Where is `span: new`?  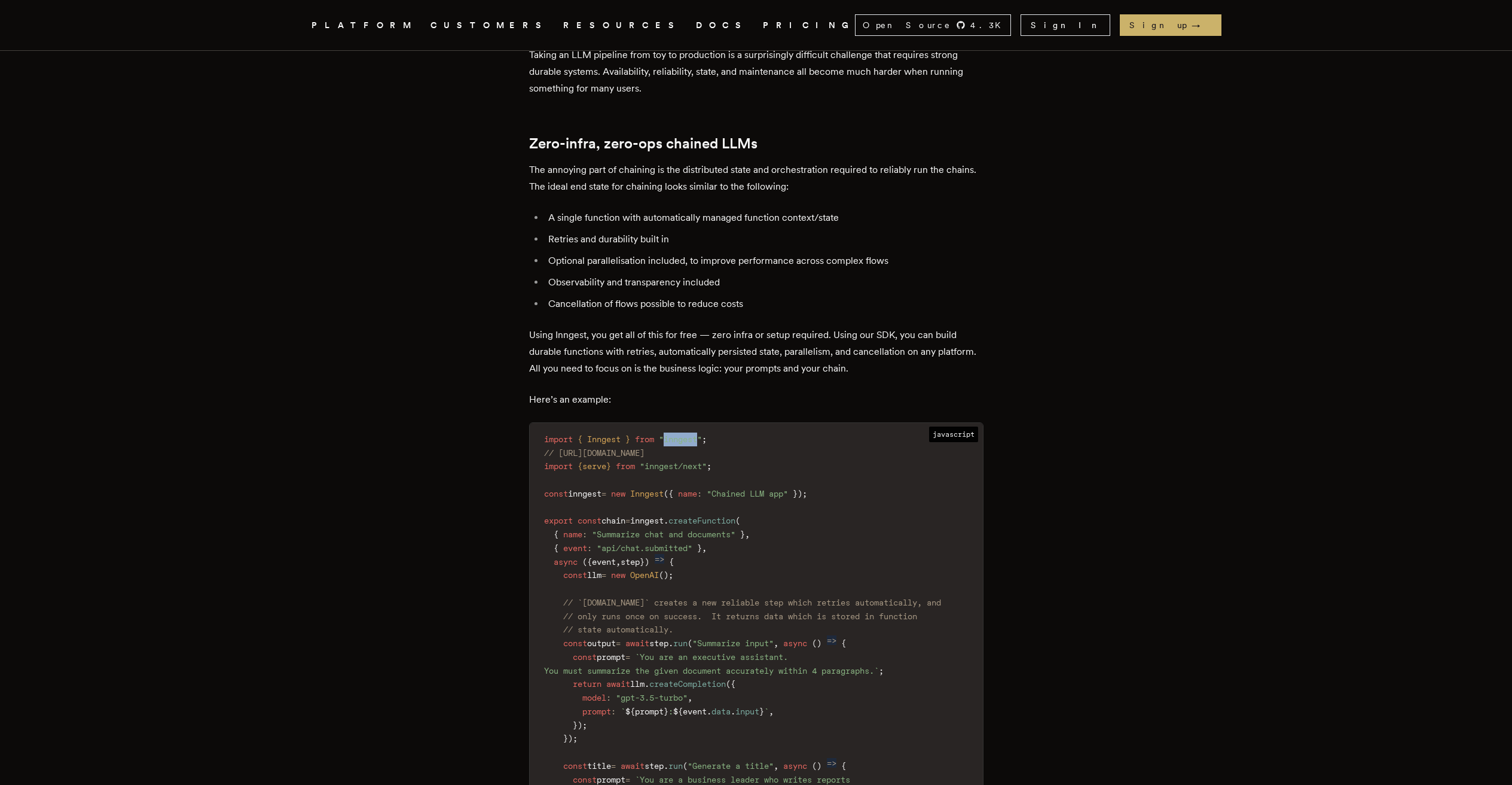 span: new is located at coordinates (618, 493).